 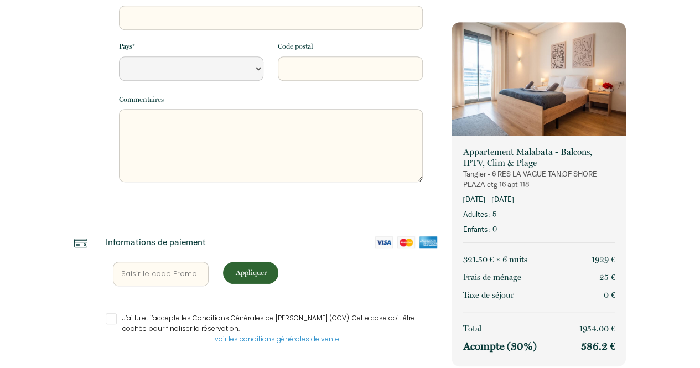 I want to click on img: rental-image, so click(x=538, y=80).